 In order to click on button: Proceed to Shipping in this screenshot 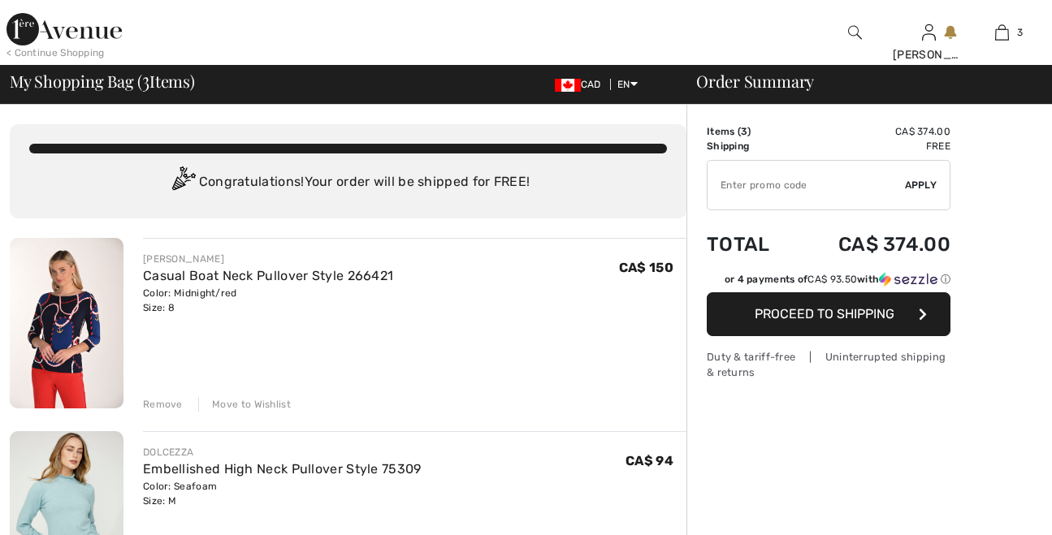, I will do `click(828, 314)`.